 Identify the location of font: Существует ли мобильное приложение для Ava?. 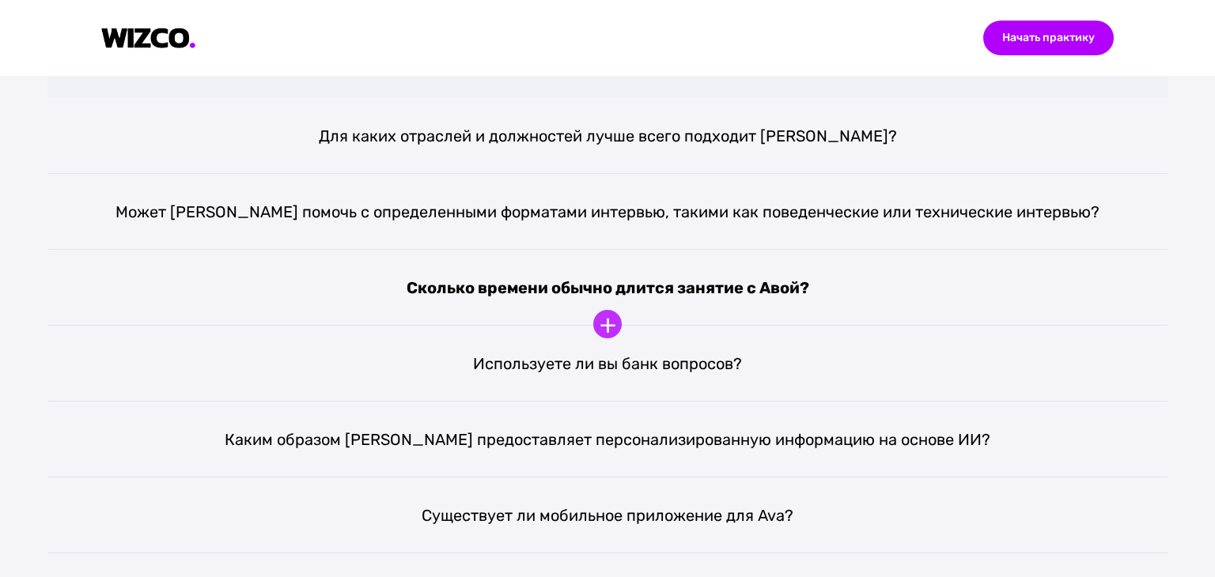
(607, 516).